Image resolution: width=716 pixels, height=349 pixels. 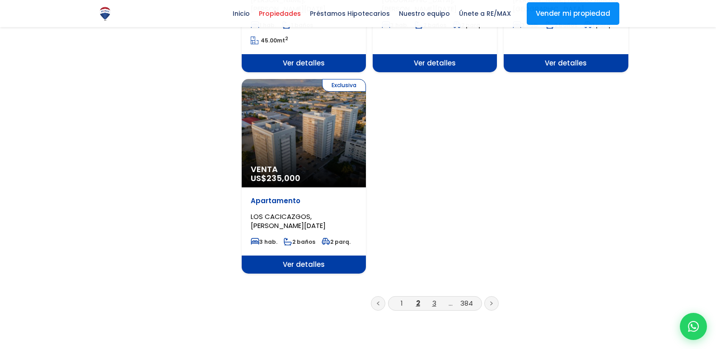 What do you see at coordinates (344, 85) in the screenshot?
I see `span: Exclusiva` at bounding box center [344, 85].